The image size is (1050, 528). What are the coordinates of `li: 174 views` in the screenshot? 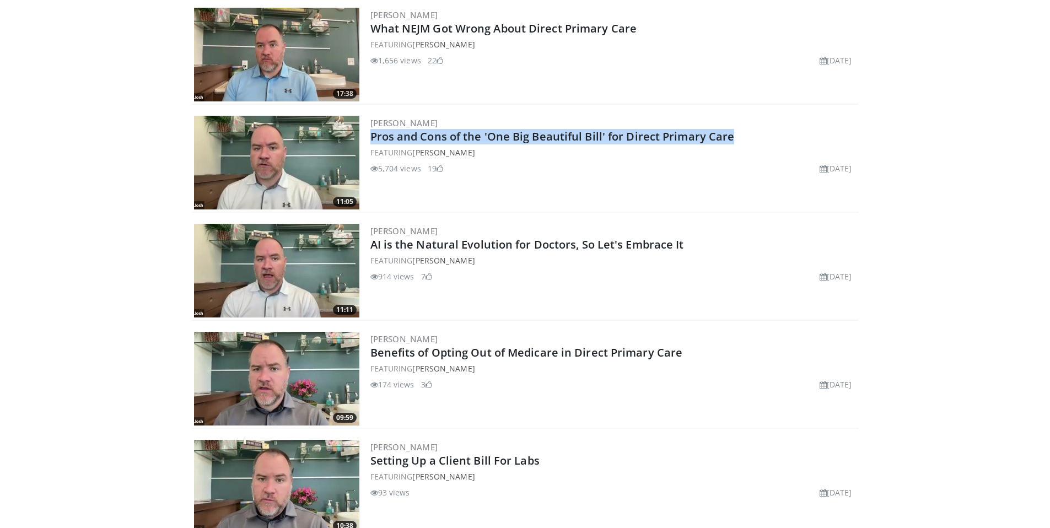 It's located at (393, 384).